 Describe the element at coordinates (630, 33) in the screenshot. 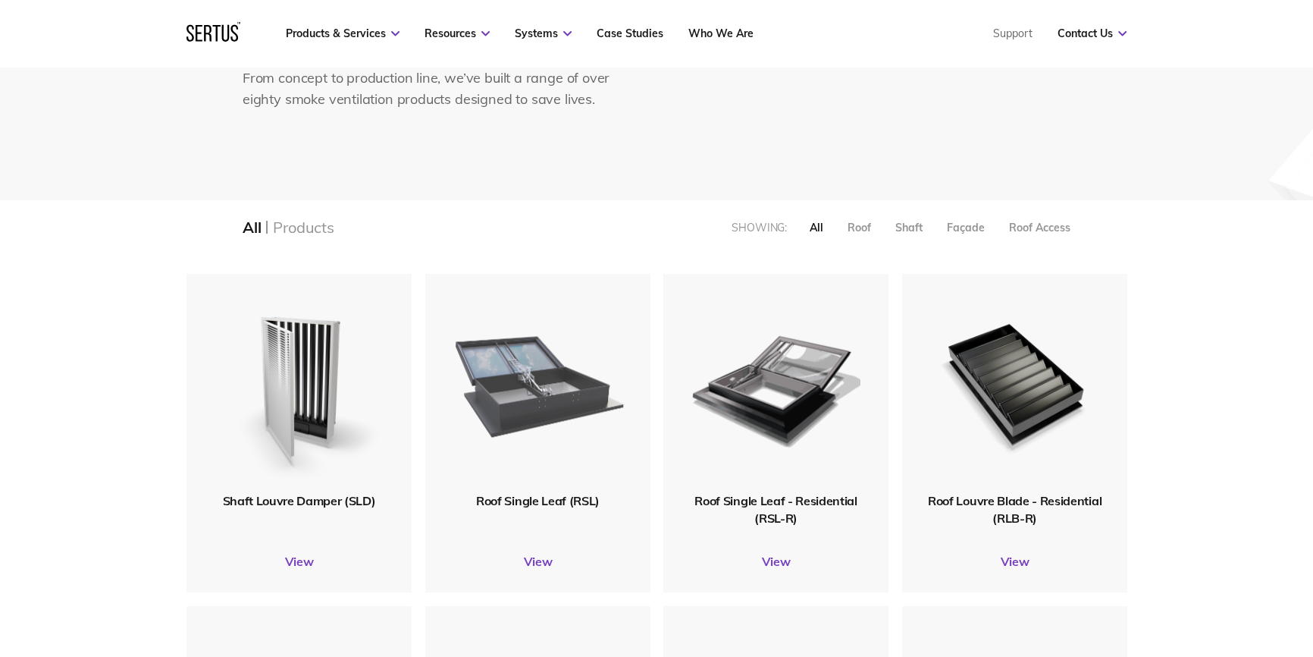

I see `a: Case Studies` at that location.